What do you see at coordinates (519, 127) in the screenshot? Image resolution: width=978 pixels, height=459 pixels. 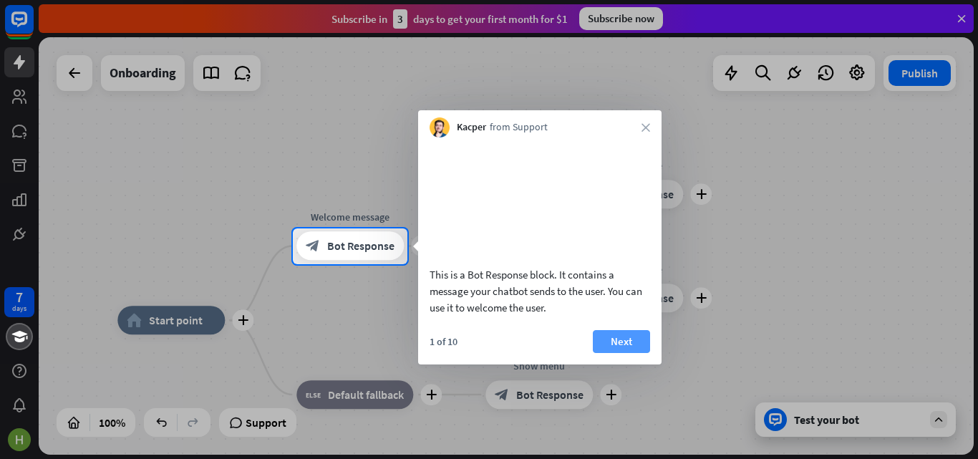 I see `span: from Support` at bounding box center [519, 127].